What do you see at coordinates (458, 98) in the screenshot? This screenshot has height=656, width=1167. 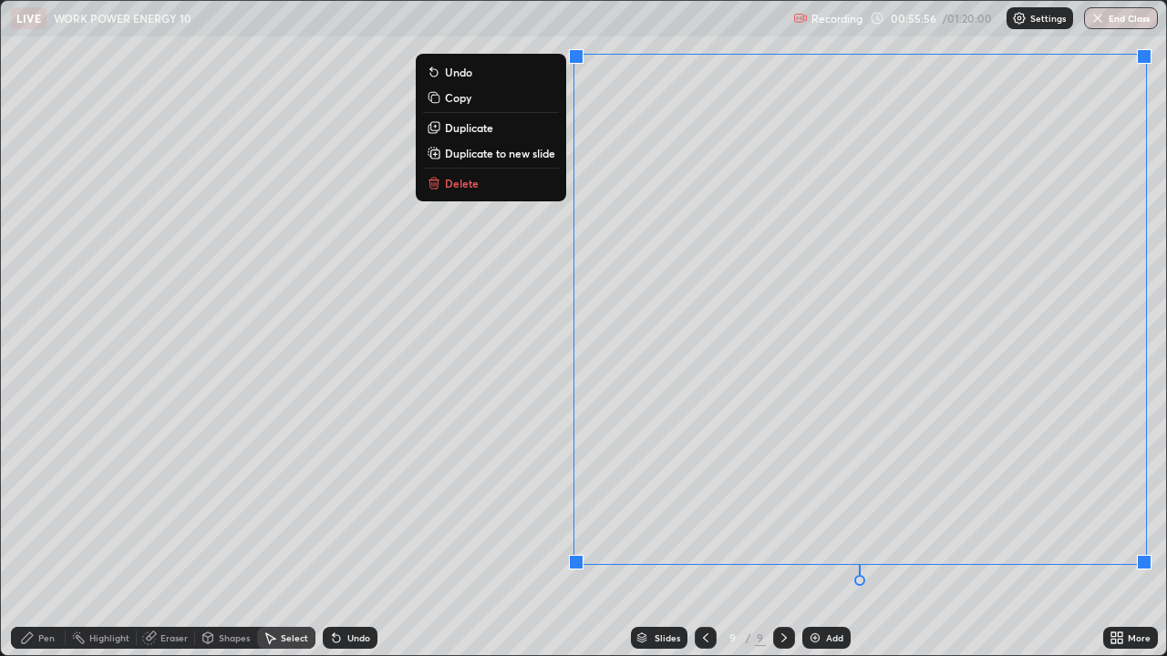 I see `p: Copy` at bounding box center [458, 98].